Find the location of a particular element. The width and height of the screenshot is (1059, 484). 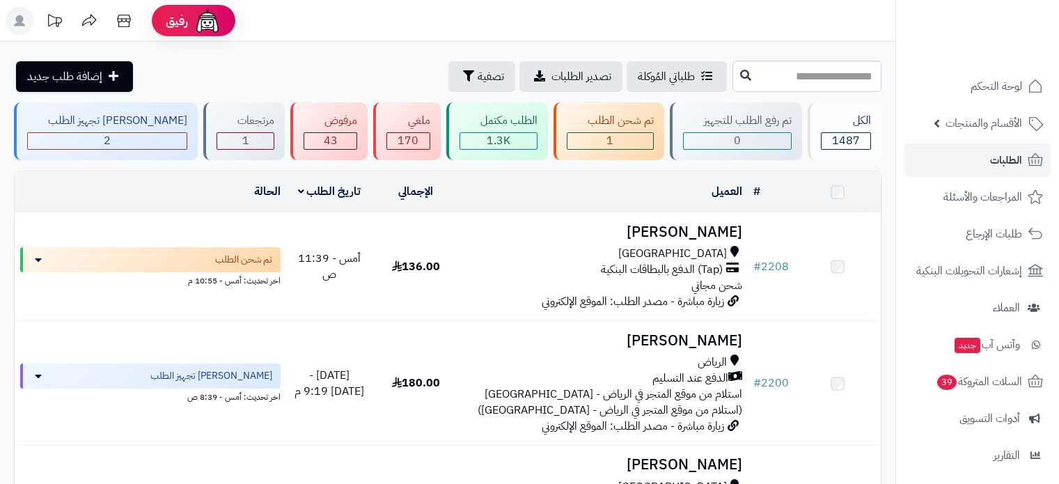

a: طلبات الإرجاع is located at coordinates (978, 234).